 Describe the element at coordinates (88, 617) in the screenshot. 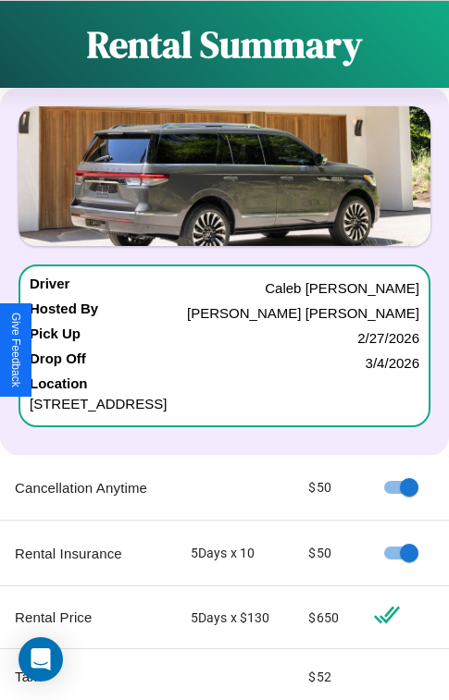

I see `p: Rental Price` at that location.